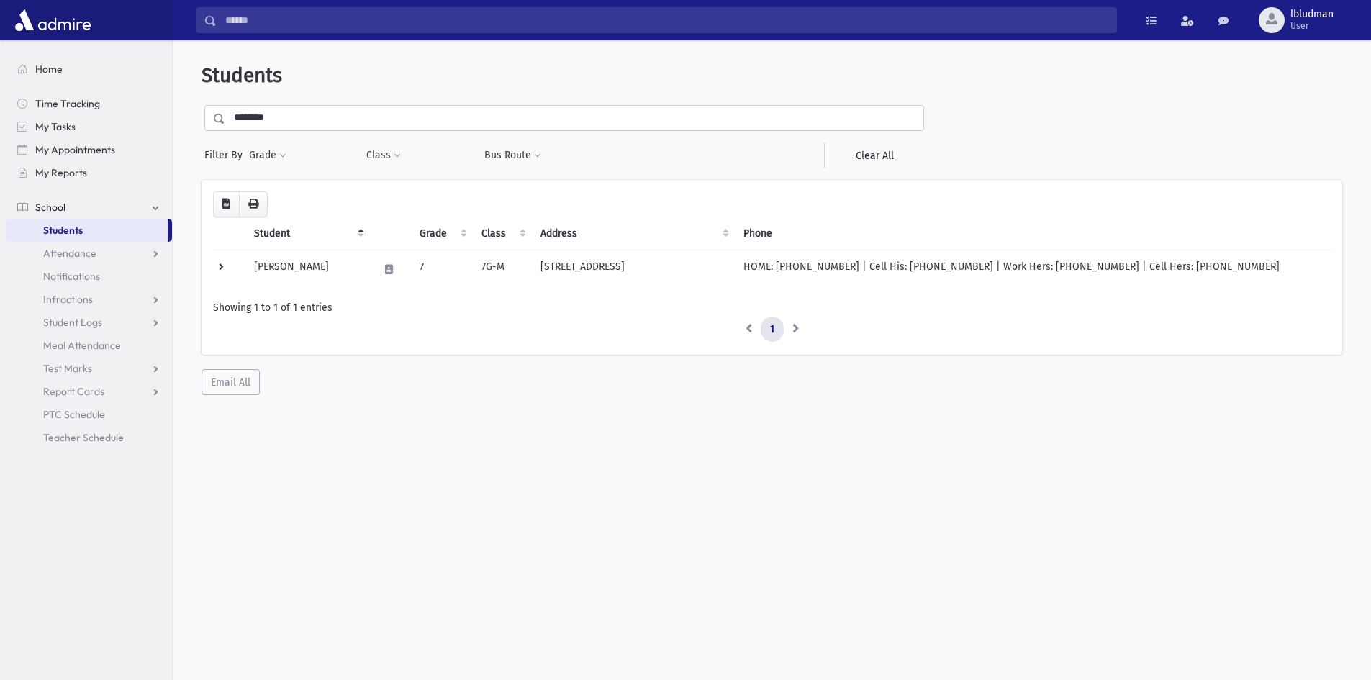 The height and width of the screenshot is (680, 1371). What do you see at coordinates (88, 414) in the screenshot?
I see `a: PTC Schedule` at bounding box center [88, 414].